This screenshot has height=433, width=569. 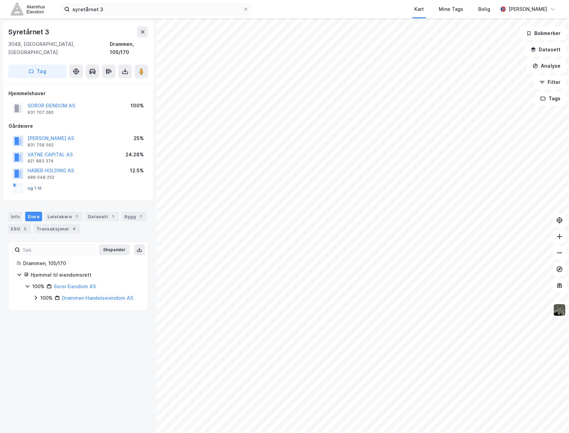 What do you see at coordinates (25, 229) in the screenshot?
I see `div: 2` at bounding box center [25, 229].